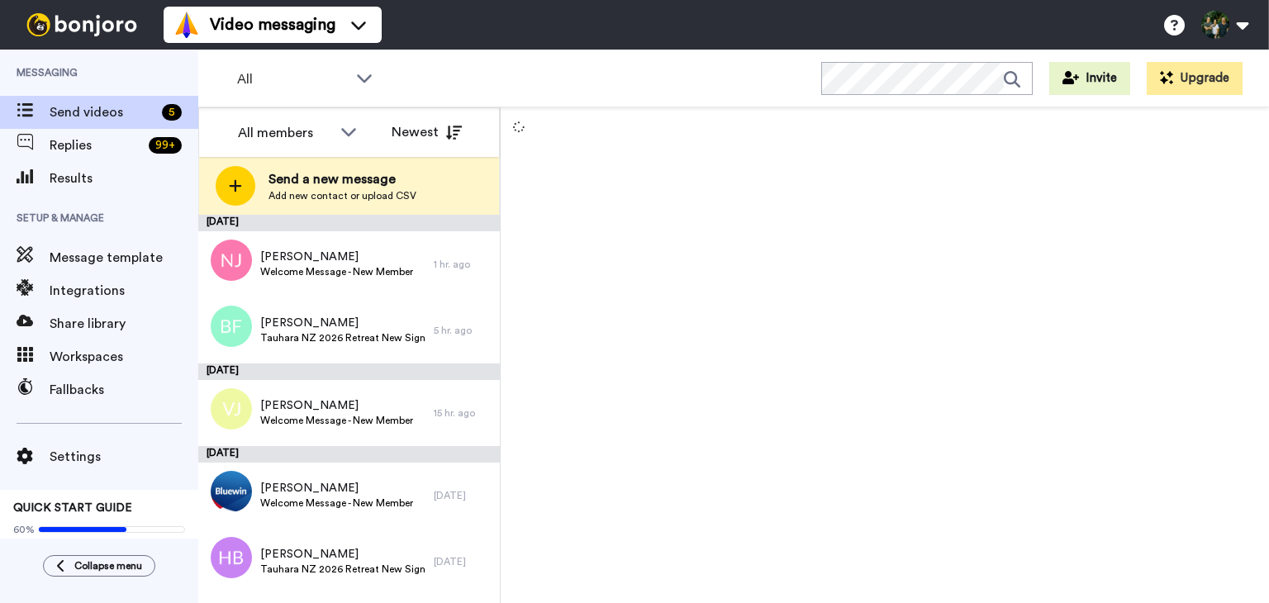 Image resolution: width=1269 pixels, height=603 pixels. What do you see at coordinates (96, 145) in the screenshot?
I see `span: Replies` at bounding box center [96, 145].